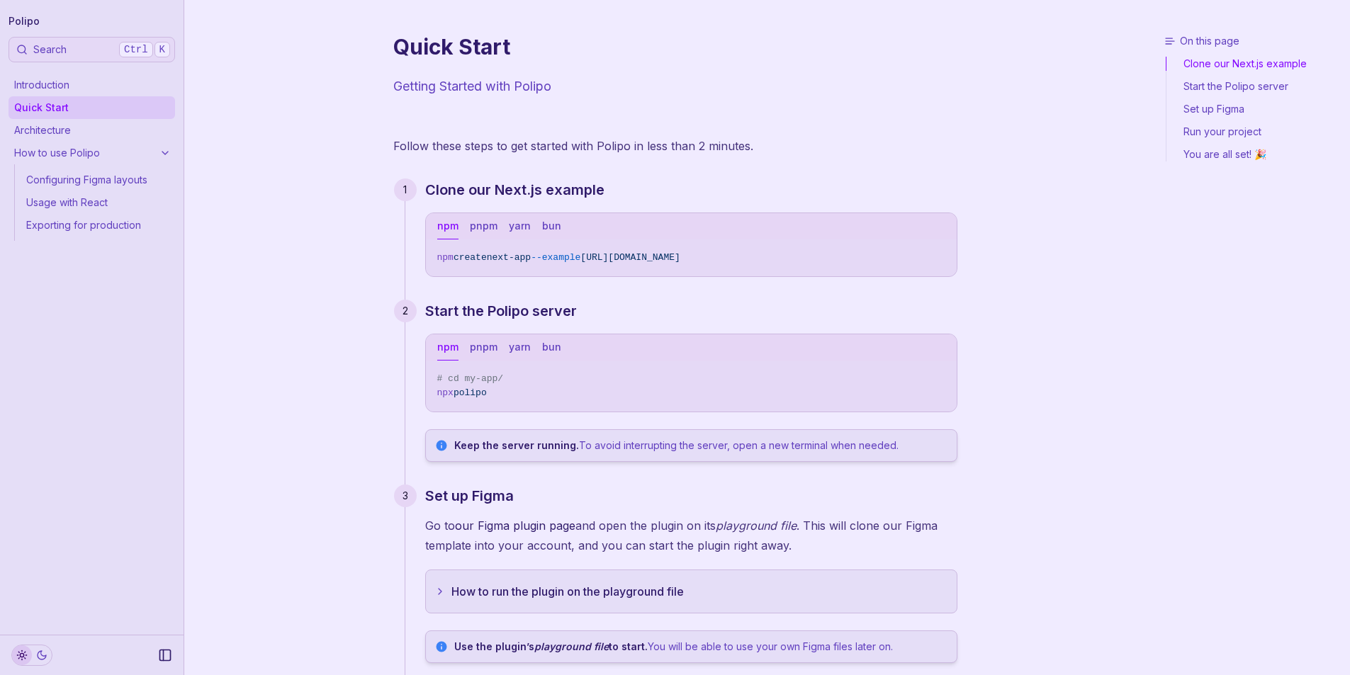  What do you see at coordinates (701, 647) in the screenshot?
I see `p: You will be able to use your own Figma files later on.` at bounding box center [701, 647].